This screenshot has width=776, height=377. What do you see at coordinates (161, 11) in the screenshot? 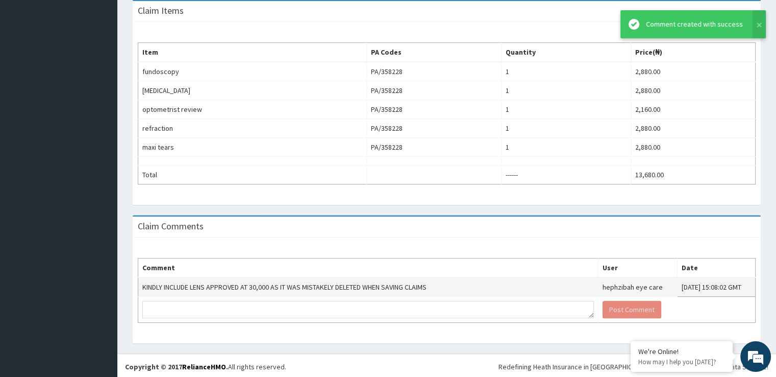
I see `h3: Claim Items` at bounding box center [161, 11].